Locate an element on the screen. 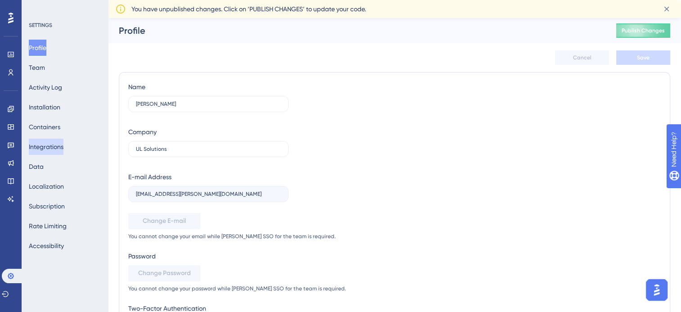 Image resolution: width=681 pixels, height=312 pixels. button: Cancel is located at coordinates (582, 58).